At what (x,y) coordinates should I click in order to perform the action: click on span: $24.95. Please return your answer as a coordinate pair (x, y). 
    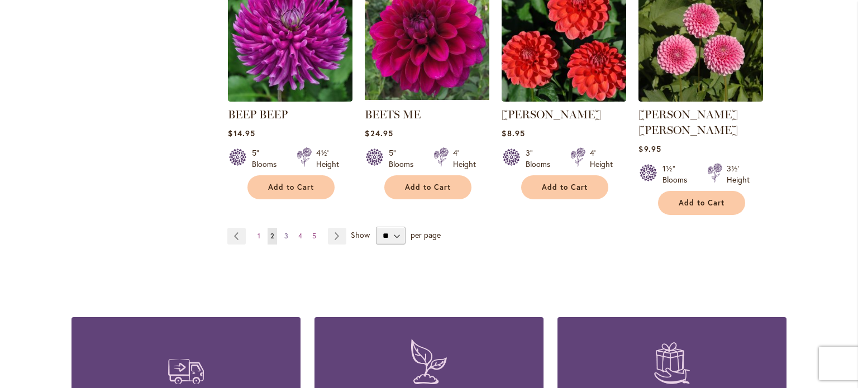
    Looking at the image, I should click on (379, 133).